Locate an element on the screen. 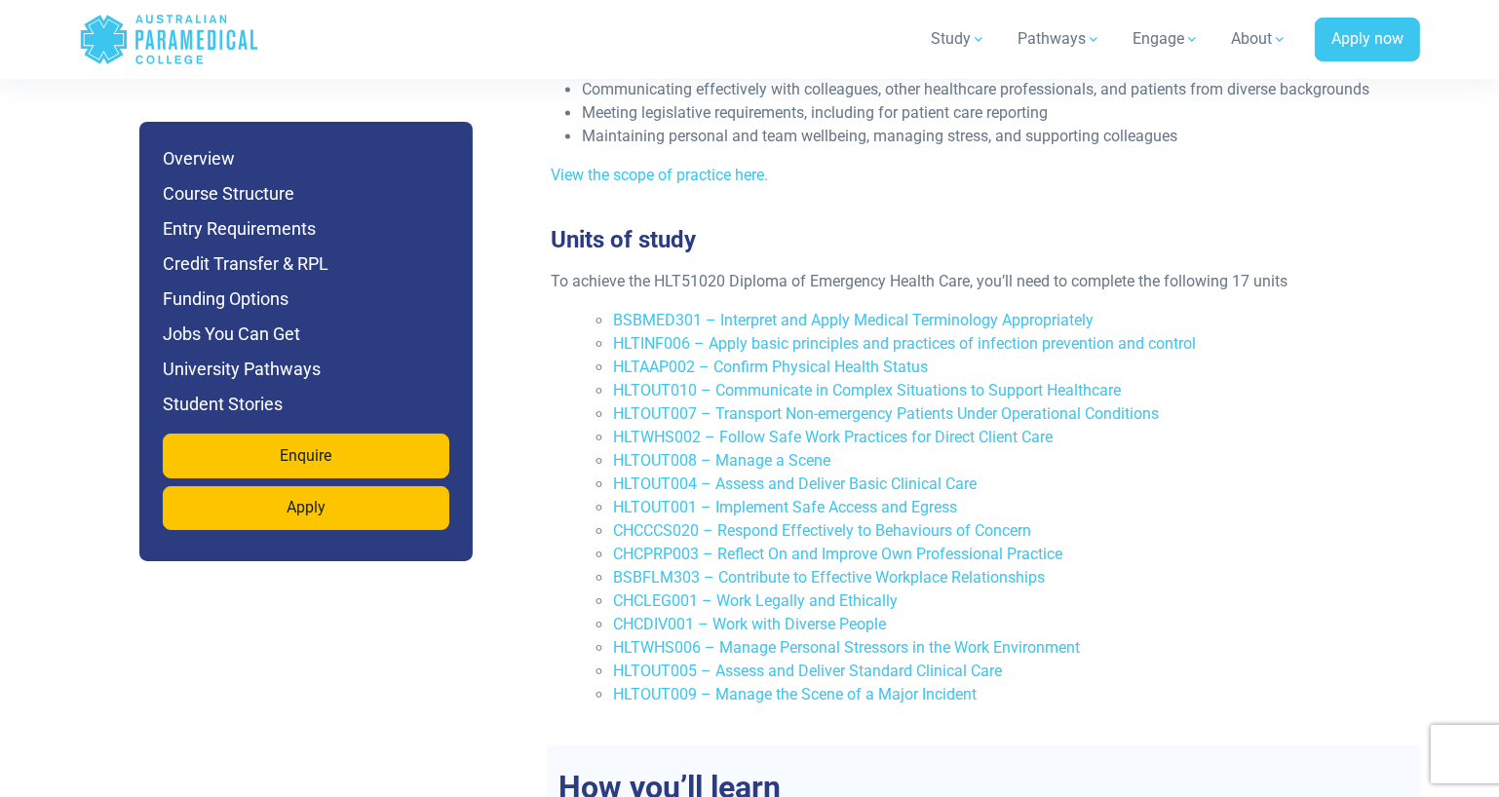  a: Pathways is located at coordinates (1059, 39).